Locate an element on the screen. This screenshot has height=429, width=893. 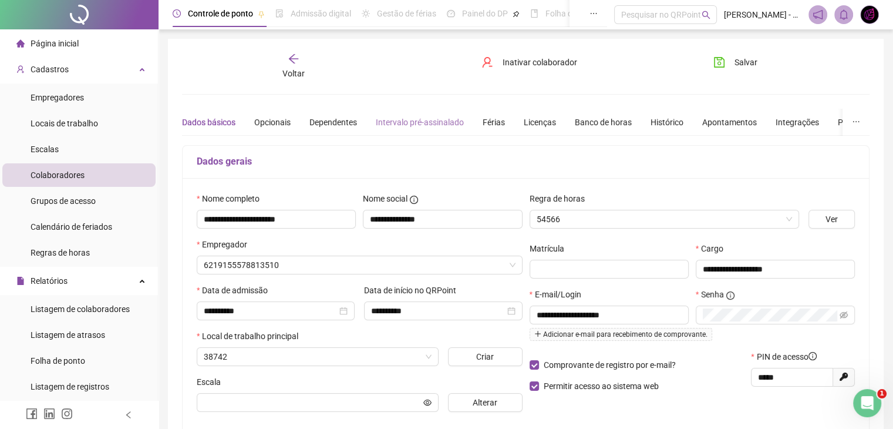
span: eye-invisible is located at coordinates (844, 315).